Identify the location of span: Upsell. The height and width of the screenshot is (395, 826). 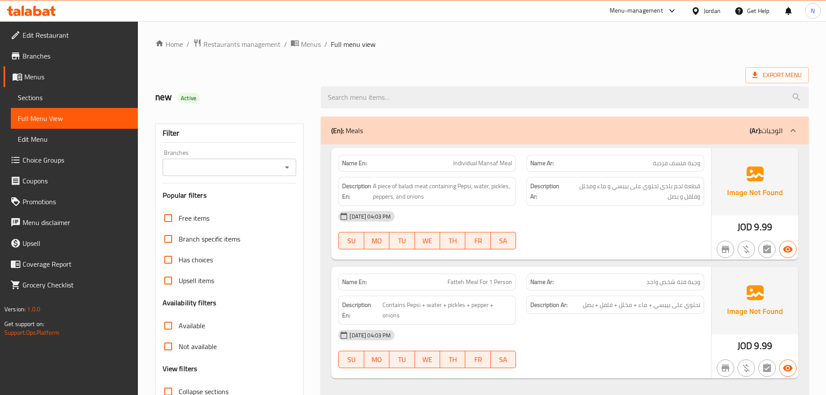
(77, 243).